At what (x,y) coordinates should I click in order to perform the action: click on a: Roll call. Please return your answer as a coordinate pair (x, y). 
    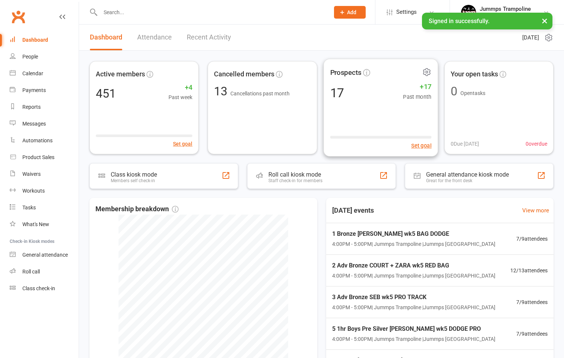
    Looking at the image, I should click on (44, 272).